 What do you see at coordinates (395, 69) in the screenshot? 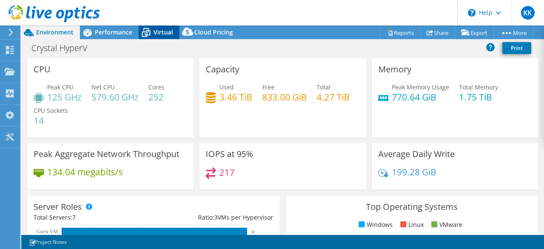
I see `h3: Memory` at bounding box center [395, 69].